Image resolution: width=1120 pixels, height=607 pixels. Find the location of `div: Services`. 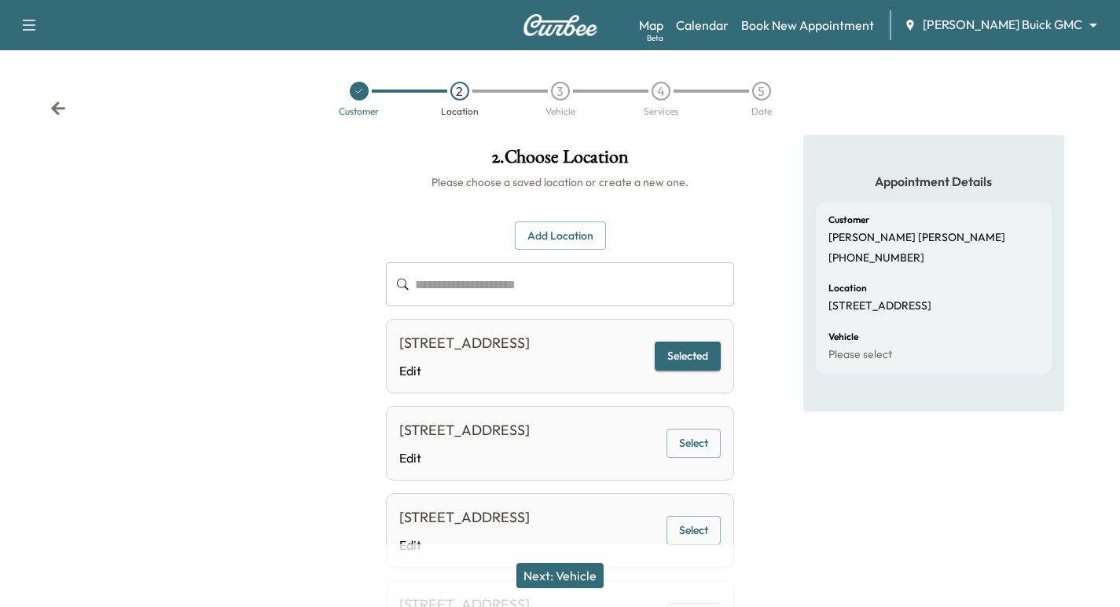

div: Services is located at coordinates (661, 112).